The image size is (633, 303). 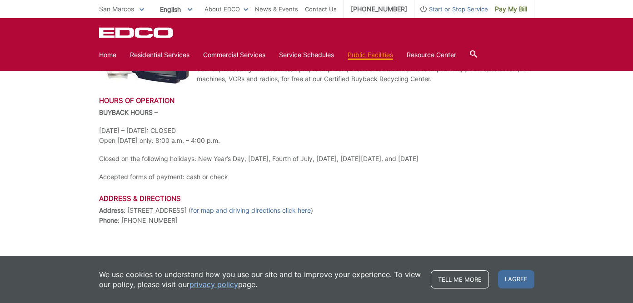 What do you see at coordinates (108, 55) in the screenshot?
I see `a: Home` at bounding box center [108, 55].